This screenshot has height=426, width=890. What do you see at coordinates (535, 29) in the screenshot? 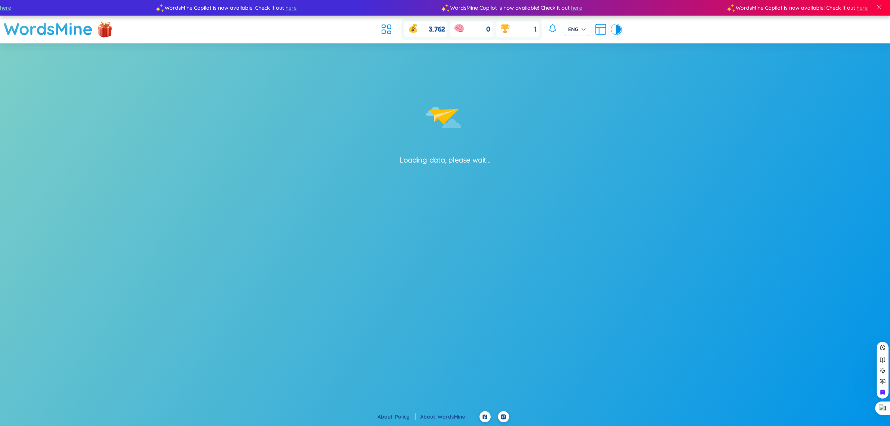
I see `span: 1` at bounding box center [535, 29].